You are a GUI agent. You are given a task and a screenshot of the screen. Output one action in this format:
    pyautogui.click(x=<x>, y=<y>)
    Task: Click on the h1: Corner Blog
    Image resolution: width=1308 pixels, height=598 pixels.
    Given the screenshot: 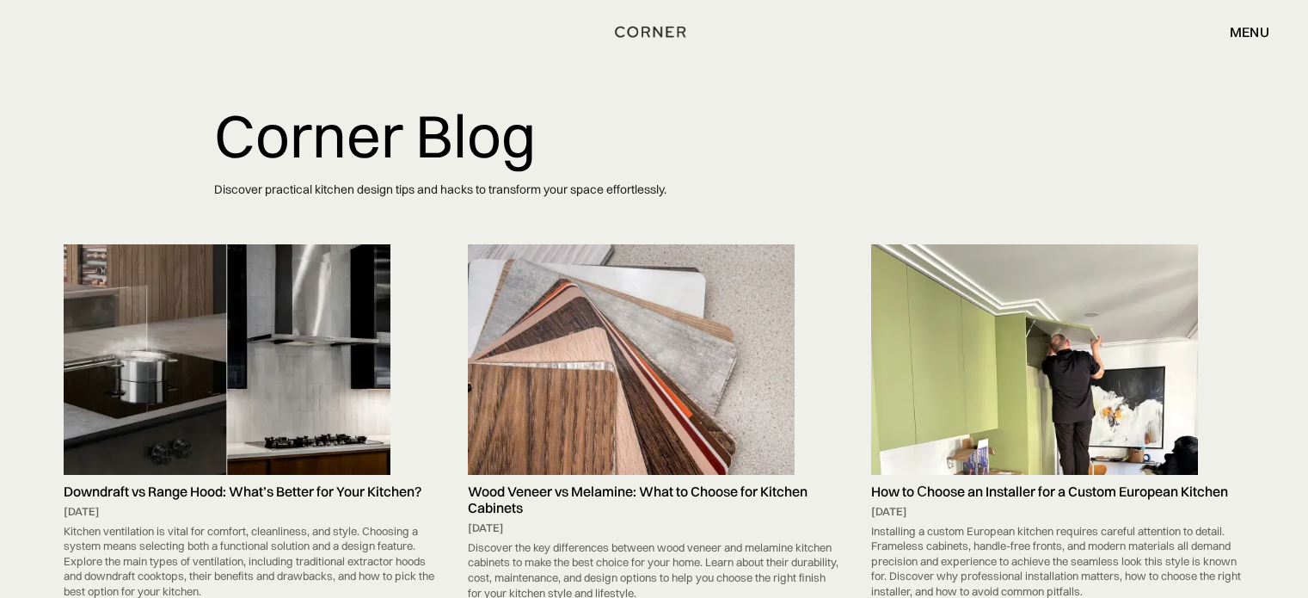 What is the action you would take?
    pyautogui.click(x=655, y=136)
    